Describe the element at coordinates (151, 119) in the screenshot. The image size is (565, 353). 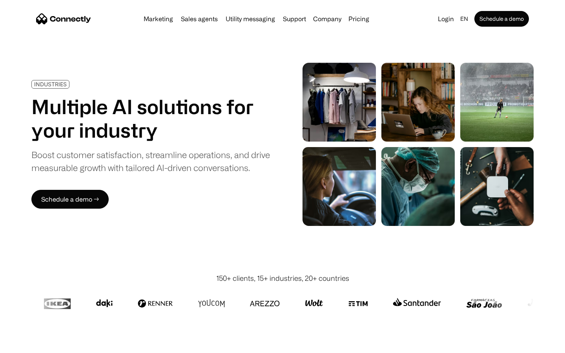
I see `h1: Multiple AI solutions for your industry` at that location.